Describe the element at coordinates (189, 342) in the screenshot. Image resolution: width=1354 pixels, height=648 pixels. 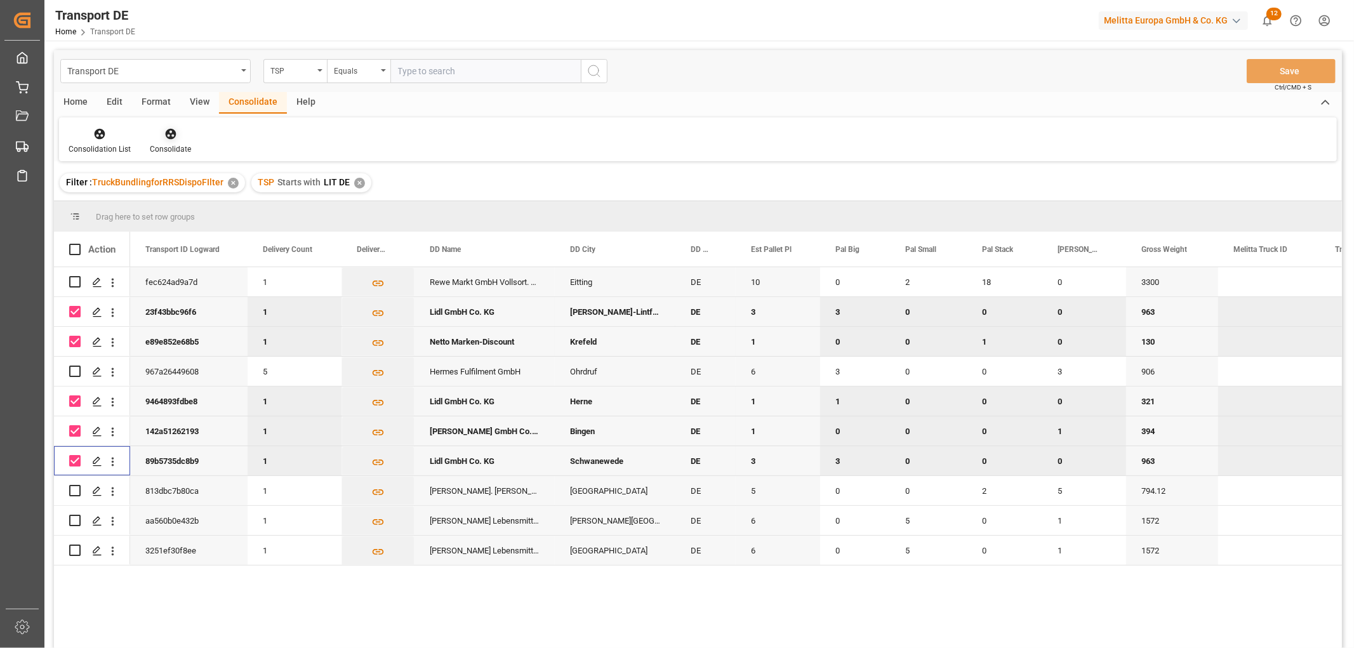
I see `div: e89e852e68b5` at that location.